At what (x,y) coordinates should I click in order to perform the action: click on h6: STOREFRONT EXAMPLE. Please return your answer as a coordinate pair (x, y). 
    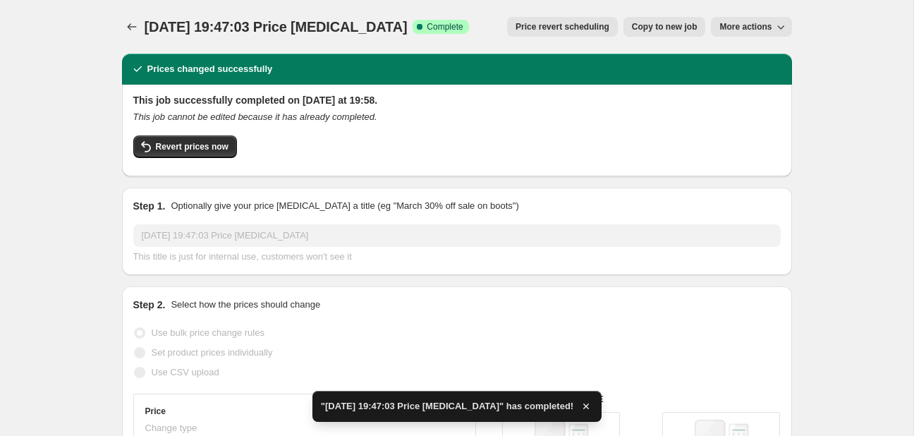
    Looking at the image, I should click on (641, 399).